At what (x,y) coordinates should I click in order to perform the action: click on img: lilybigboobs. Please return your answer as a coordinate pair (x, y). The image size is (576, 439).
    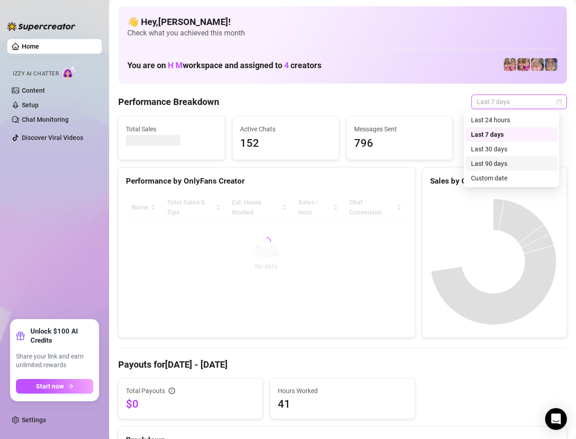
    Looking at the image, I should click on (551, 65).